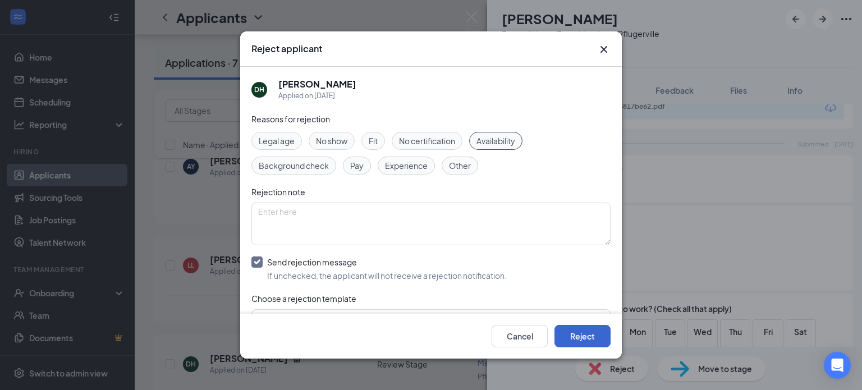  Describe the element at coordinates (604, 49) in the screenshot. I see `button: Close` at that location.